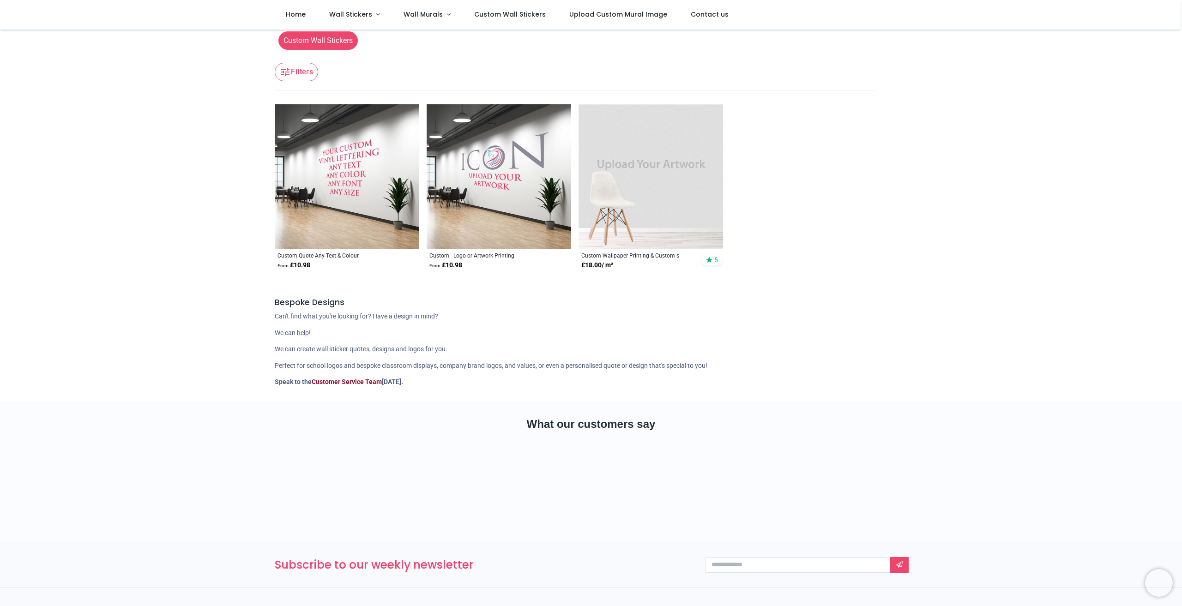 The width and height of the screenshot is (1182, 606). What do you see at coordinates (499, 176) in the screenshot?
I see `img: Custom Wall Sticker - Logo or Artwork Printing - Upload your design` at bounding box center [499, 176].